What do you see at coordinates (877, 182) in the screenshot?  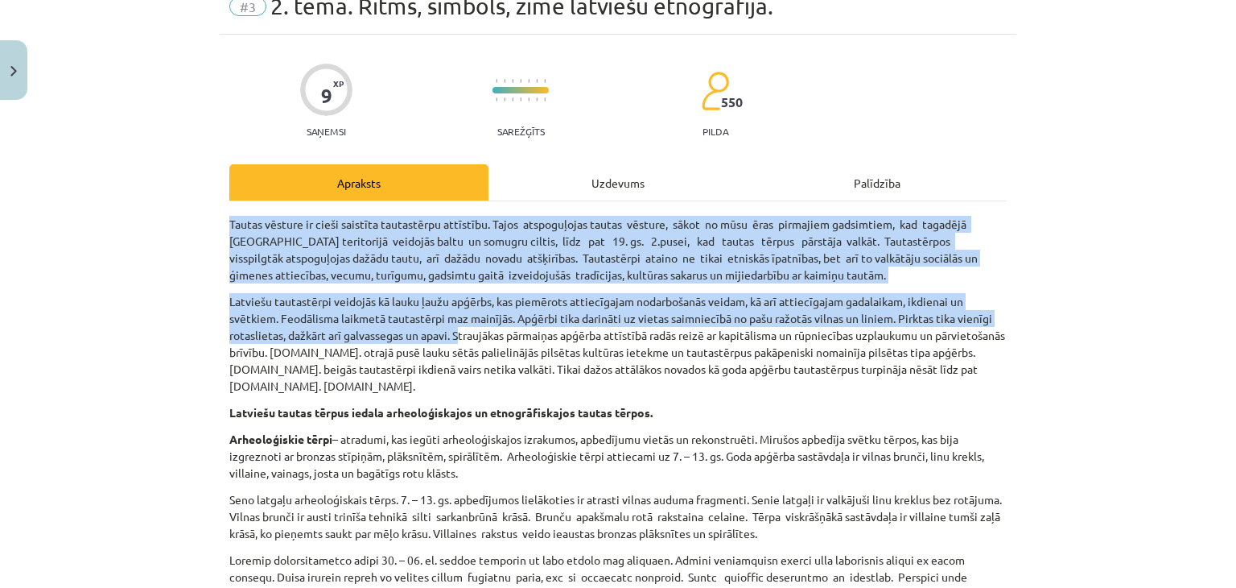 I see `div: Palīdzība` at bounding box center [877, 182].